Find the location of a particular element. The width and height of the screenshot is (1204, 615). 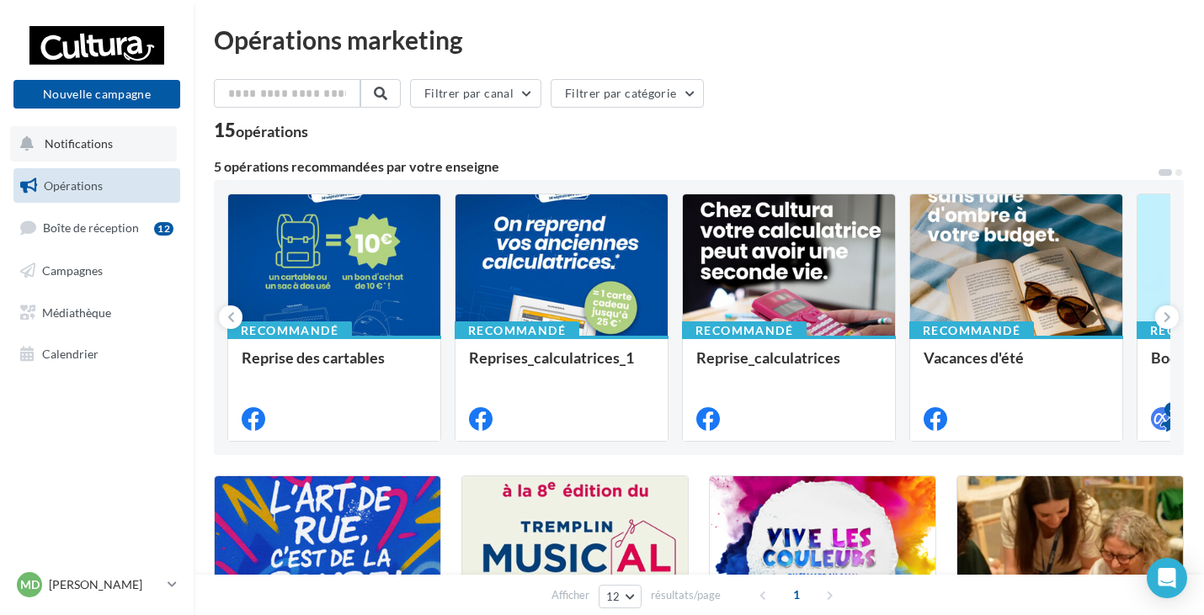

div: Vacances d'été is located at coordinates (1016, 366).